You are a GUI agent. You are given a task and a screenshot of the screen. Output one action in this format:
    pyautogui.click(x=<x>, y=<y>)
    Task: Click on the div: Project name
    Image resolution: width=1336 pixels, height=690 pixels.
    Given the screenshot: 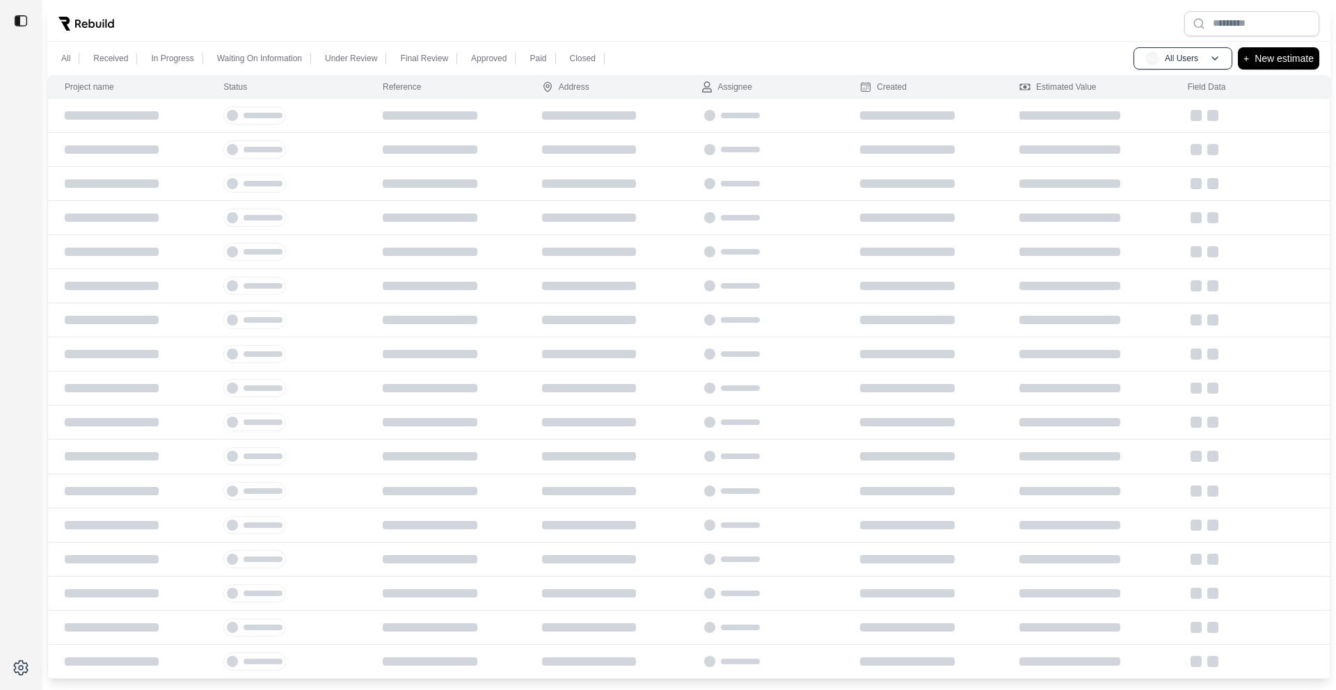 What is the action you would take?
    pyautogui.click(x=89, y=87)
    